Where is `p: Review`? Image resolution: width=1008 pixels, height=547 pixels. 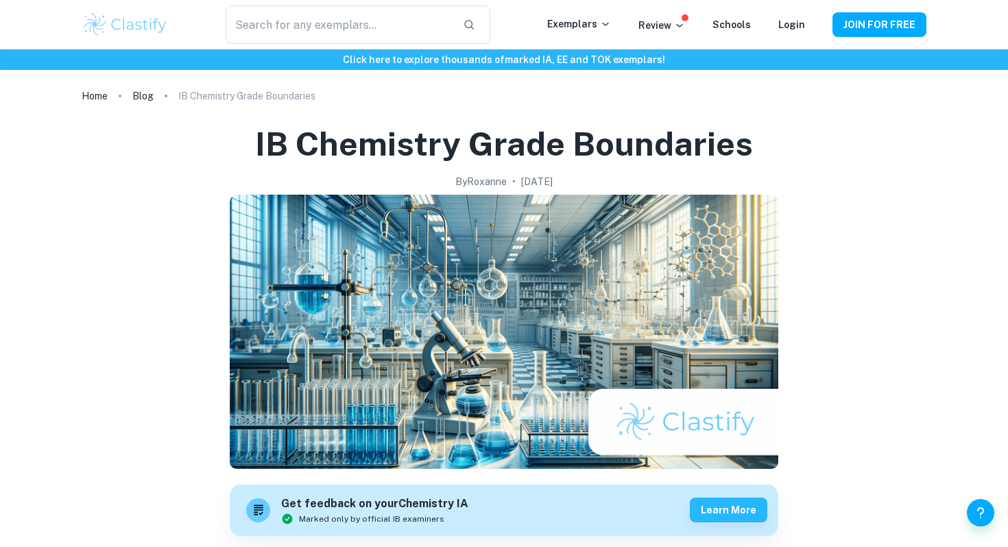
p: Review is located at coordinates (662, 25).